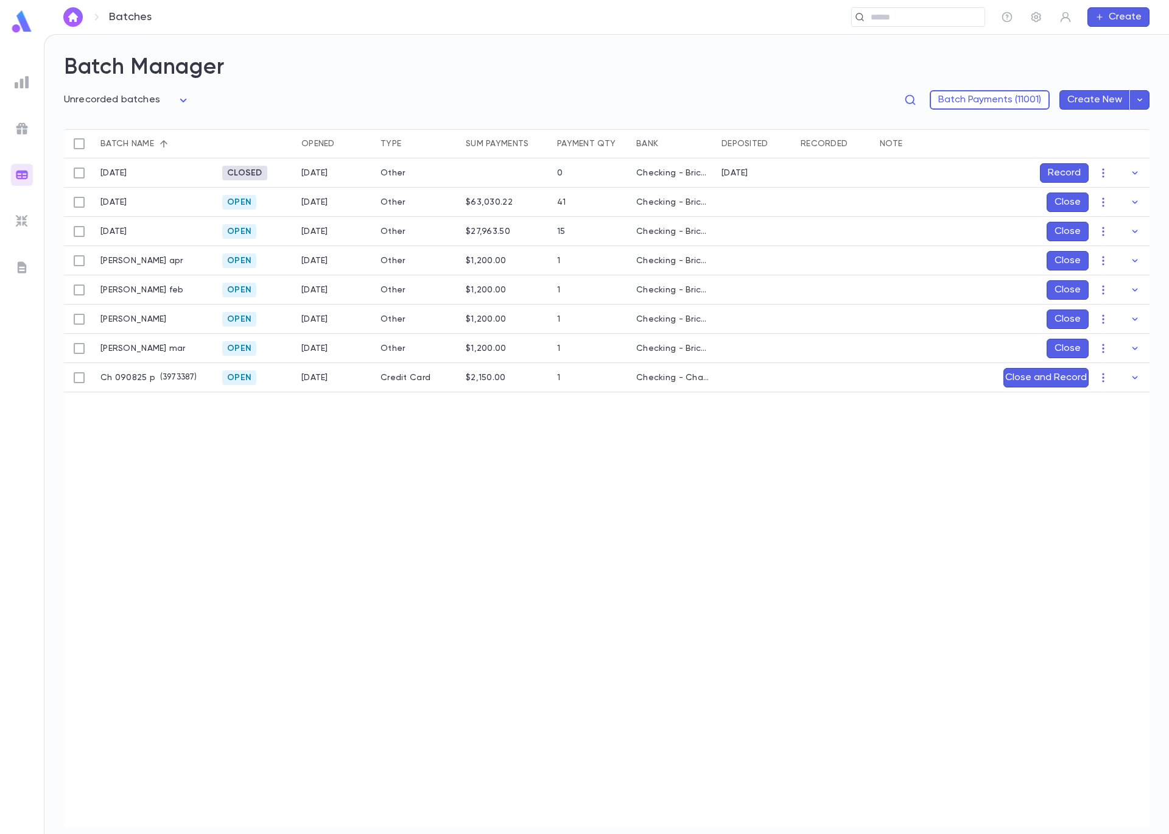 This screenshot has width=1169, height=834. I want to click on div: Unrecorded batches, so click(127, 100).